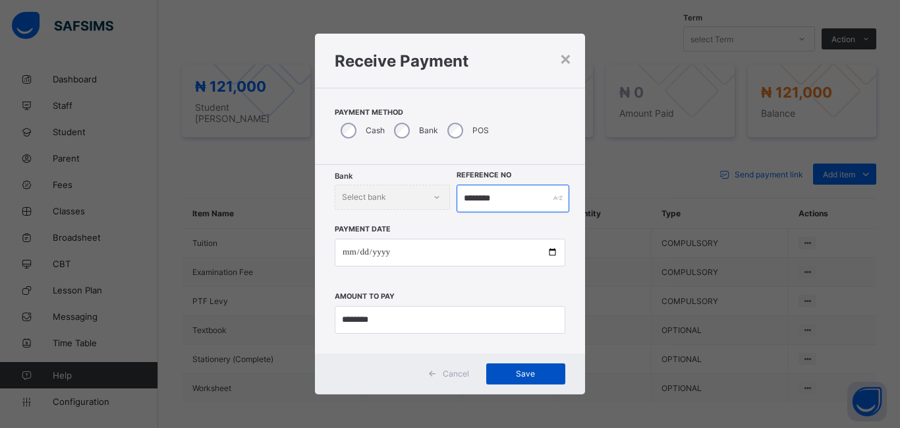 The width and height of the screenshot is (900, 428). Describe the element at coordinates (362, 229) in the screenshot. I see `label: Payment Date` at that location.